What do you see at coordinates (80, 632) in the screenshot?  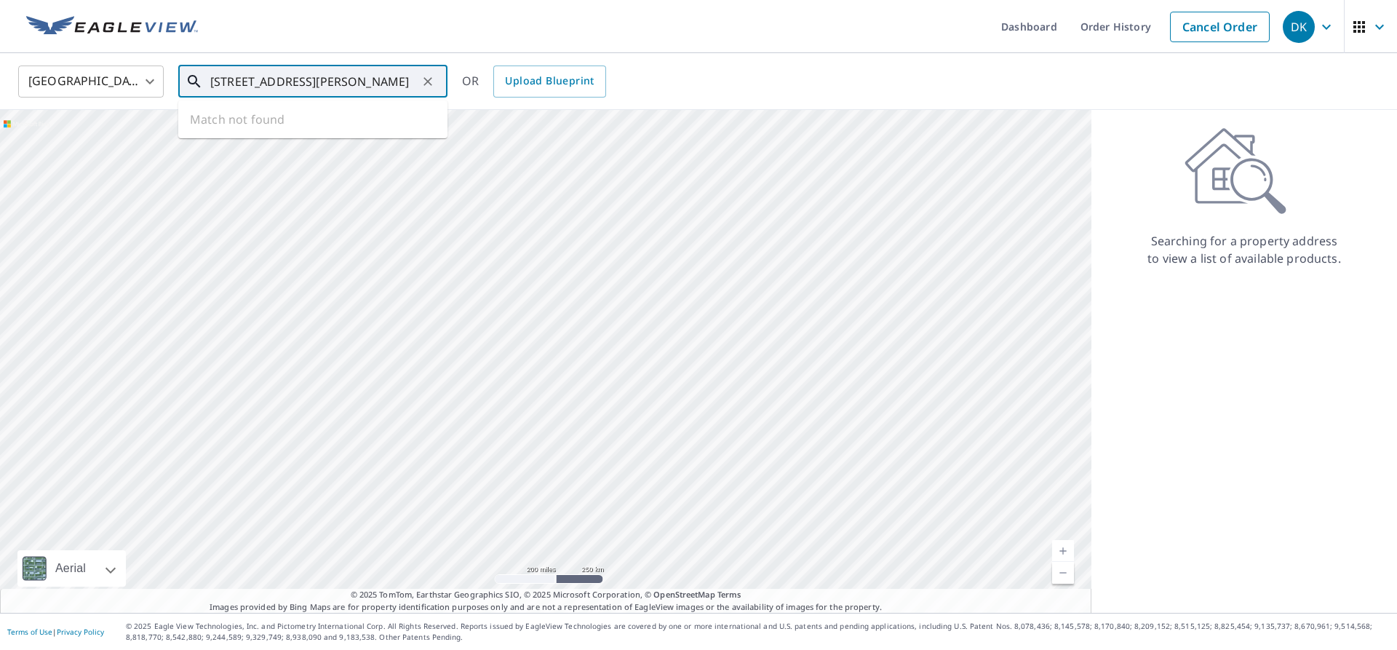 I see `a: Privacy Policy` at bounding box center [80, 632].